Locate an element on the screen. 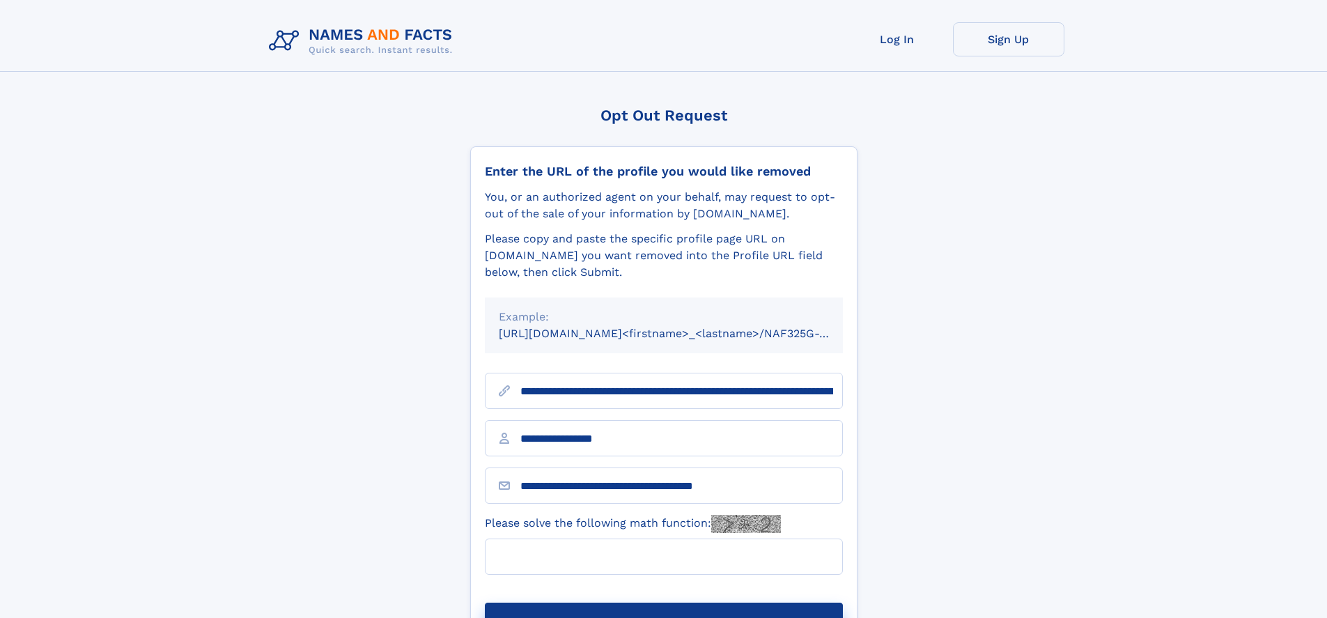 This screenshot has width=1327, height=618. div: Enter the URL of the profile you would like removed is located at coordinates (664, 171).